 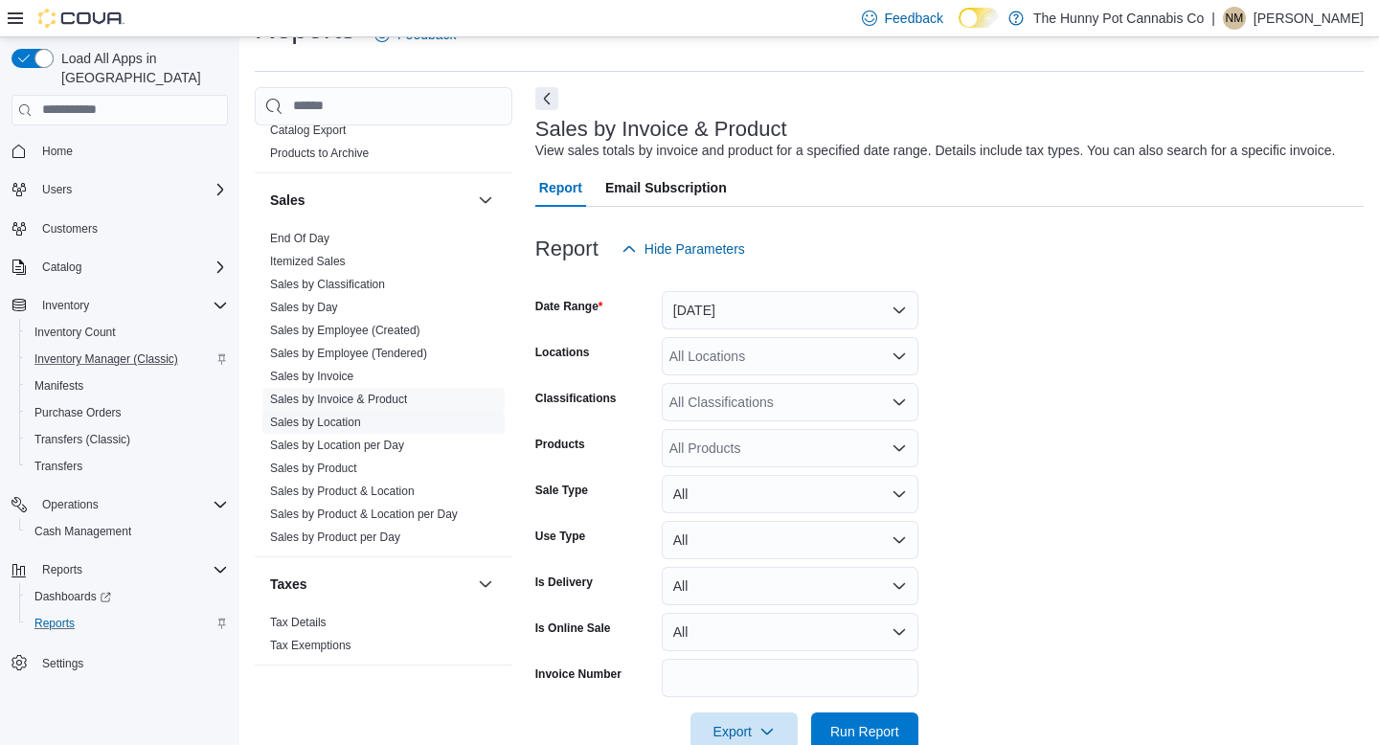 I want to click on a: Inventory Count, so click(x=75, y=332).